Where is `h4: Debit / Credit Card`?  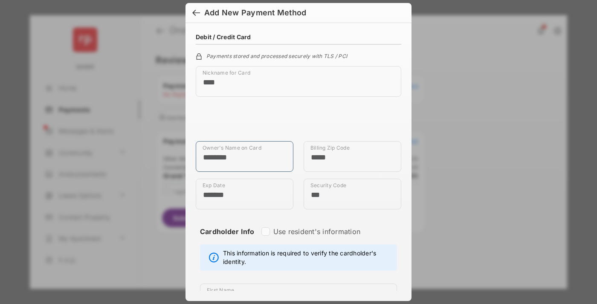
h4: Debit / Credit Card is located at coordinates (223, 37).